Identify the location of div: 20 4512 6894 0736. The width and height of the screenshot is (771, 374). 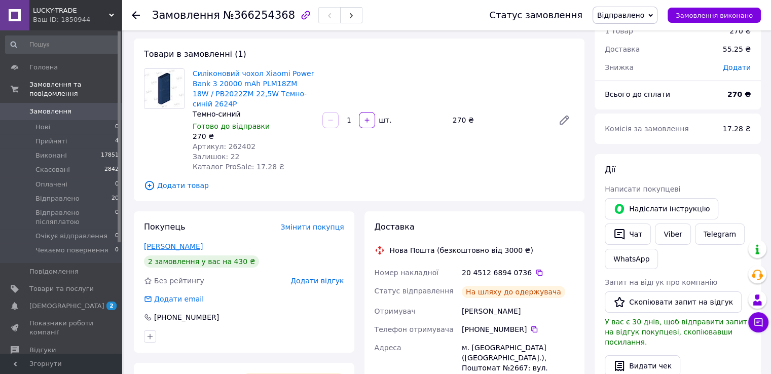
(518, 273).